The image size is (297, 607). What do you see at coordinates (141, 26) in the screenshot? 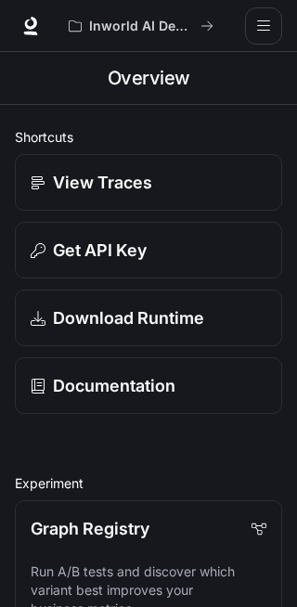
I see `button: All workspaces` at bounding box center [141, 26].